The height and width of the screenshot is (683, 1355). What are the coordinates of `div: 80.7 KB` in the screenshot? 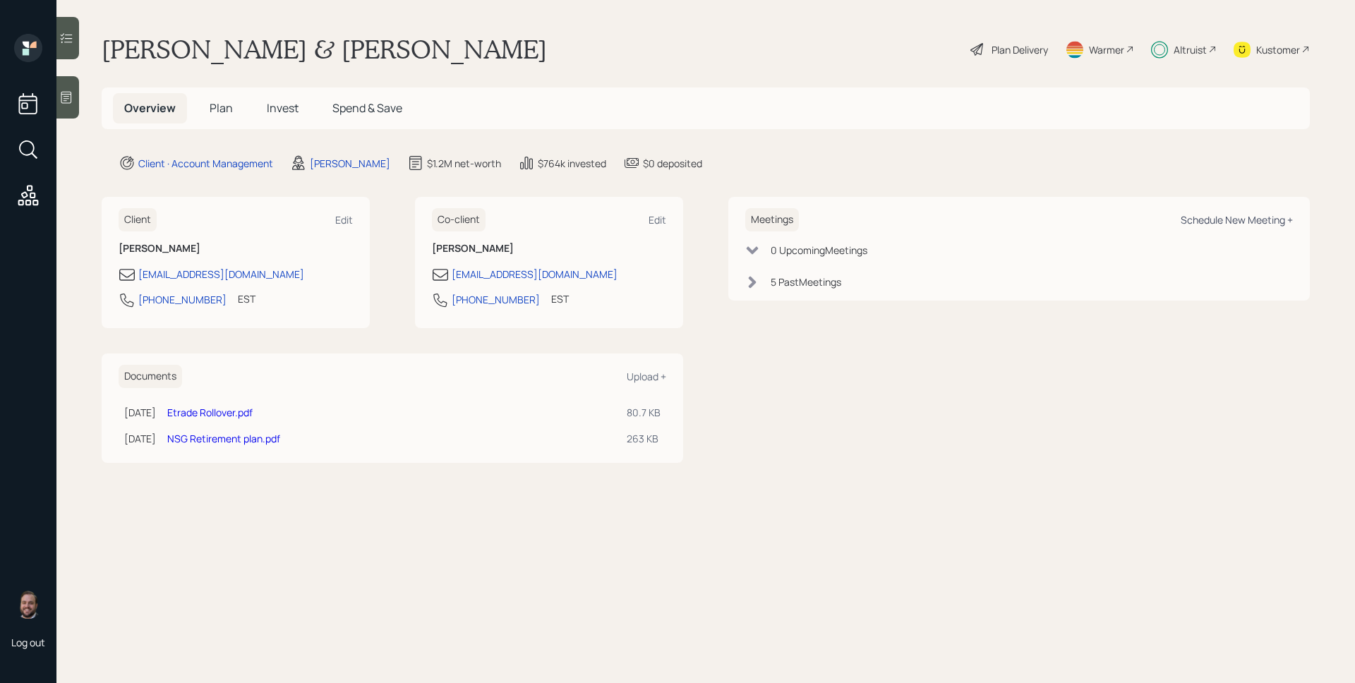 It's located at (643, 412).